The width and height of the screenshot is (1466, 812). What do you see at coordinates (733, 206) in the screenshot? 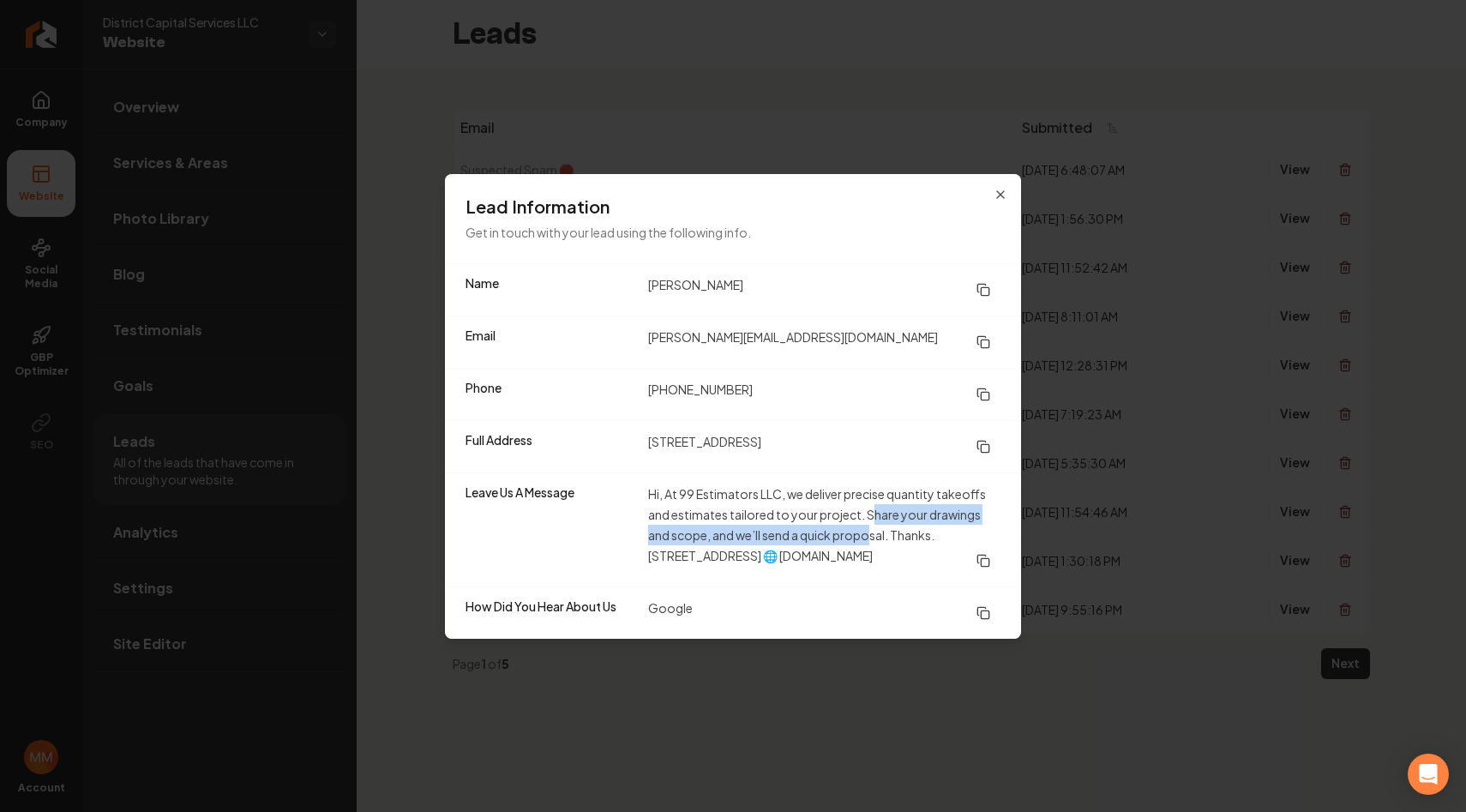
I see `h3: Lead Information` at bounding box center [733, 206].